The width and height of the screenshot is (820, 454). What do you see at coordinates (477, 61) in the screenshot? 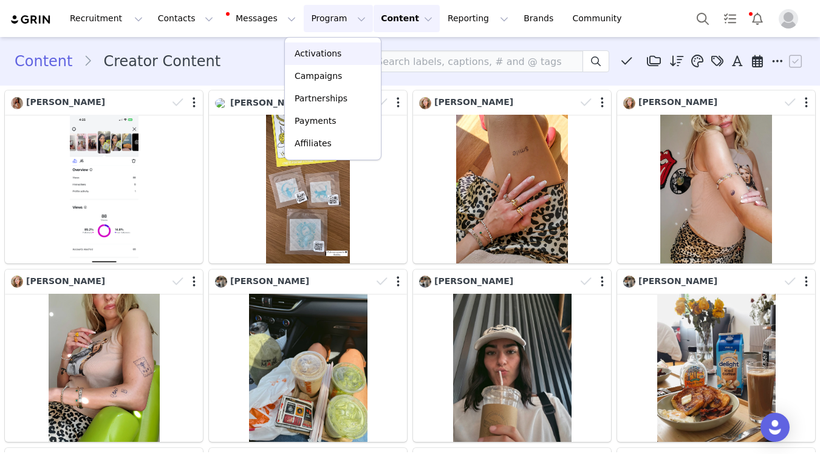
I see `input: Search labels, captions, # and @ tags` at bounding box center [477, 61].